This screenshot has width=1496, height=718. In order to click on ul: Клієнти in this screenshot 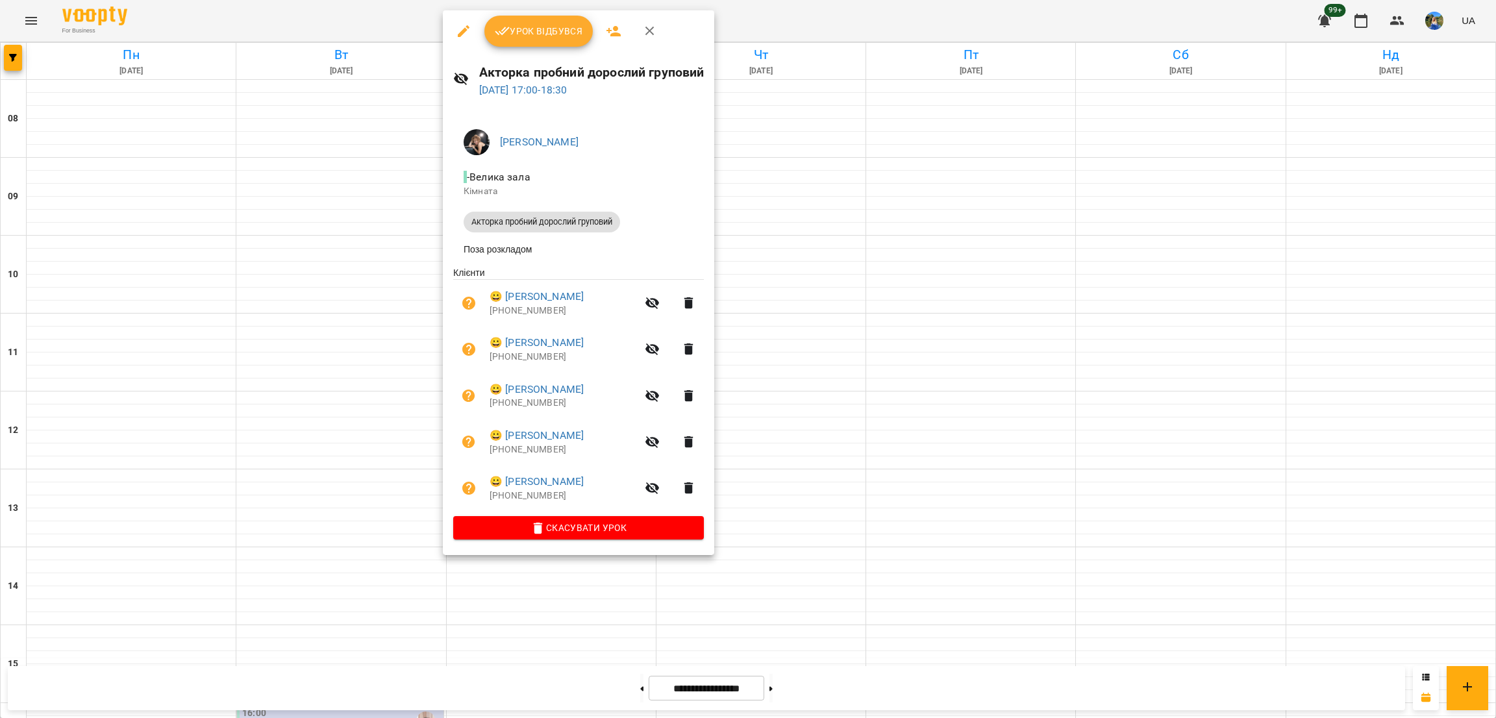, I will do `click(579, 391)`.